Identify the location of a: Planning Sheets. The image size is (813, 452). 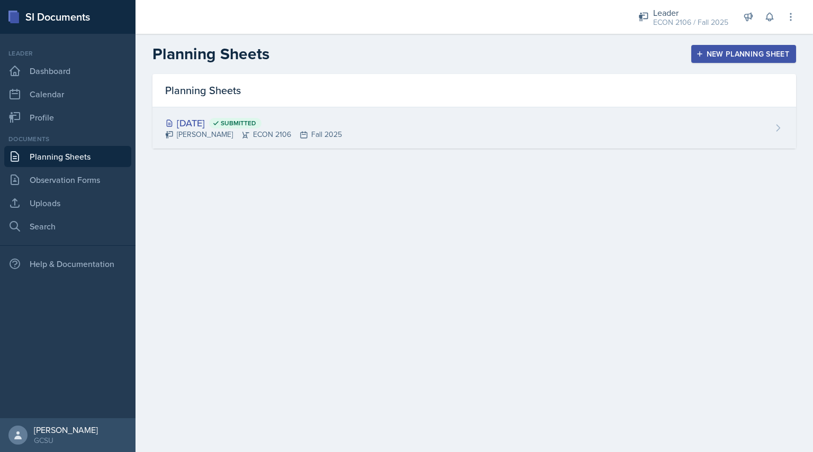
(68, 157).